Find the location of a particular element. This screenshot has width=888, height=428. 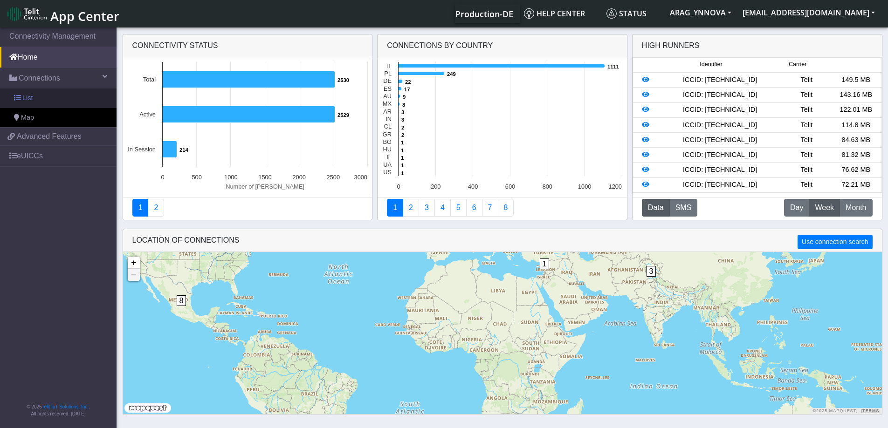

div: 114.8 MB is located at coordinates (856, 125).